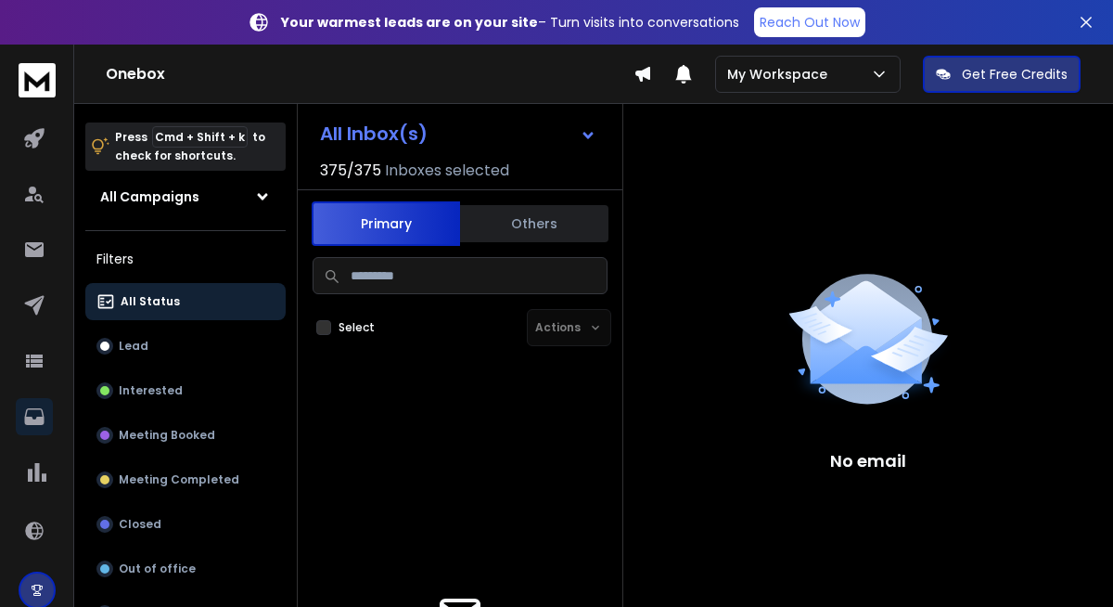 Image resolution: width=1113 pixels, height=607 pixels. What do you see at coordinates (1002, 74) in the screenshot?
I see `button: Get Free Credits` at bounding box center [1002, 74].